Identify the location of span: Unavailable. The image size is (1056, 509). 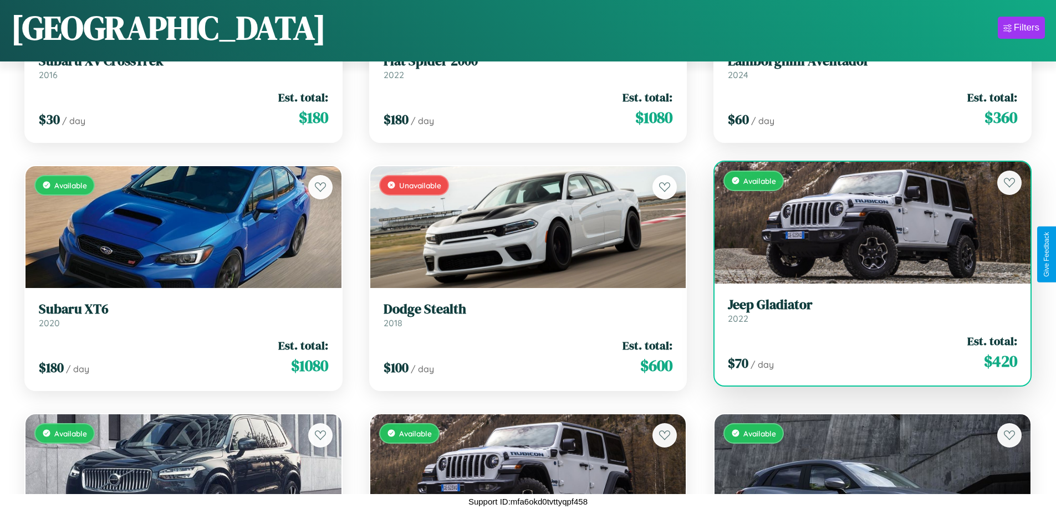
(420, 185).